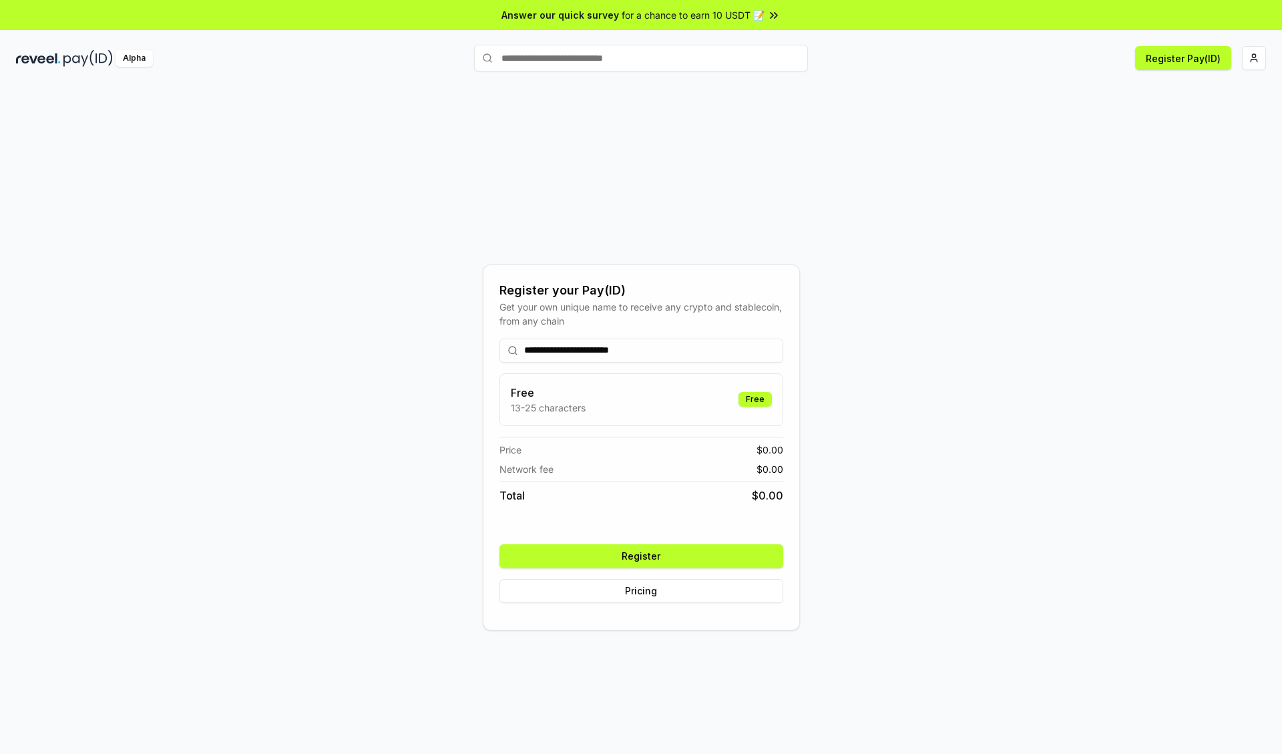  Describe the element at coordinates (88, 58) in the screenshot. I see `img: pay_id` at that location.